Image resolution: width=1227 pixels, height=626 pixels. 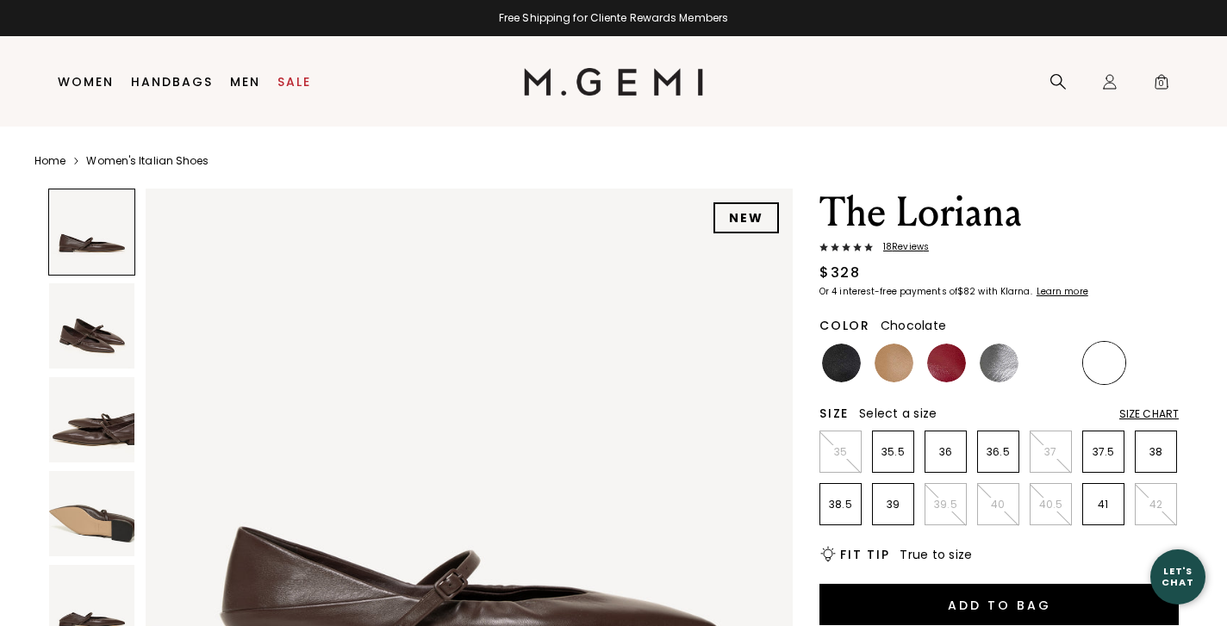 I want to click on img: Black, so click(x=841, y=363).